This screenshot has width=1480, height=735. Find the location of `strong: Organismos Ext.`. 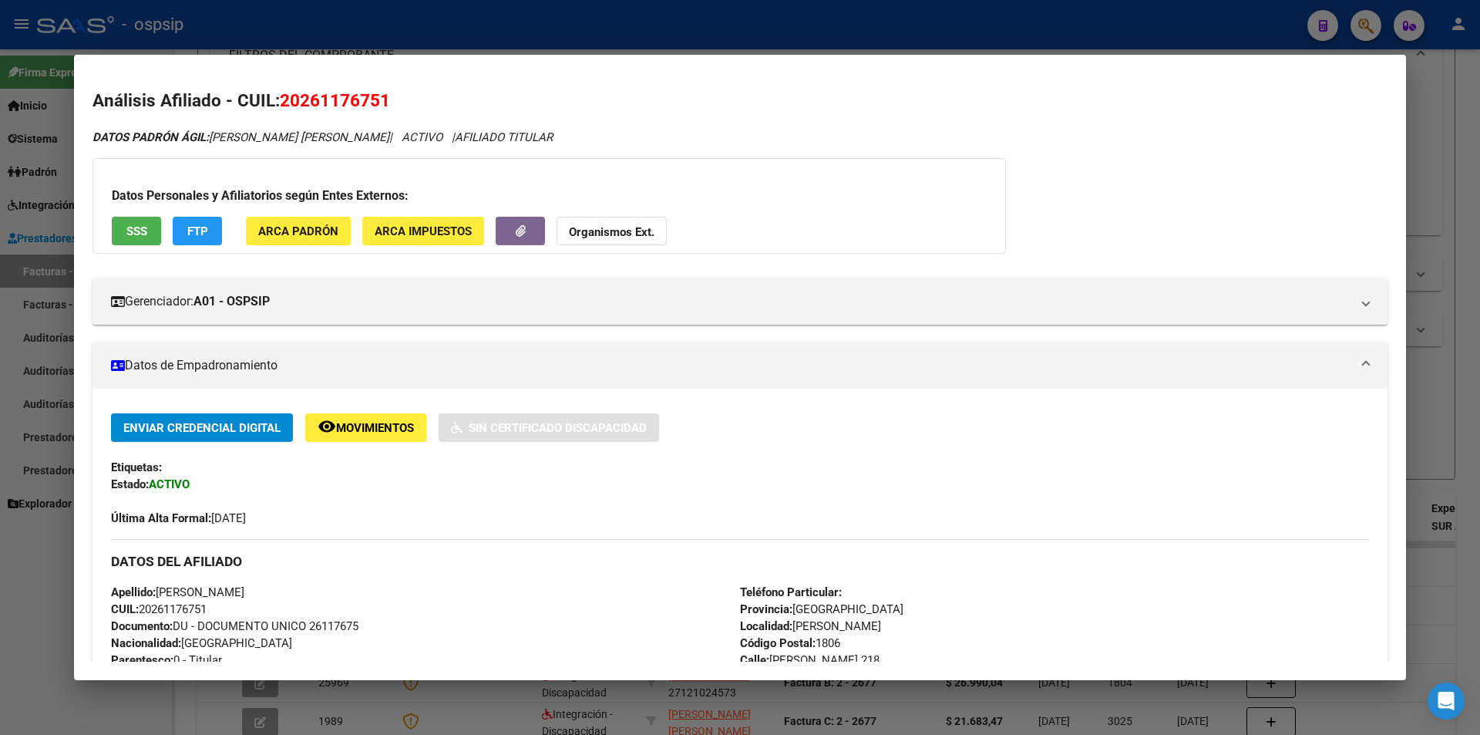

strong: Organismos Ext. is located at coordinates (611, 232).